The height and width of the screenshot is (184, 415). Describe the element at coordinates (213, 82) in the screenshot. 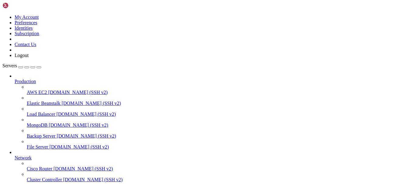

I see `a: Production` at that location.